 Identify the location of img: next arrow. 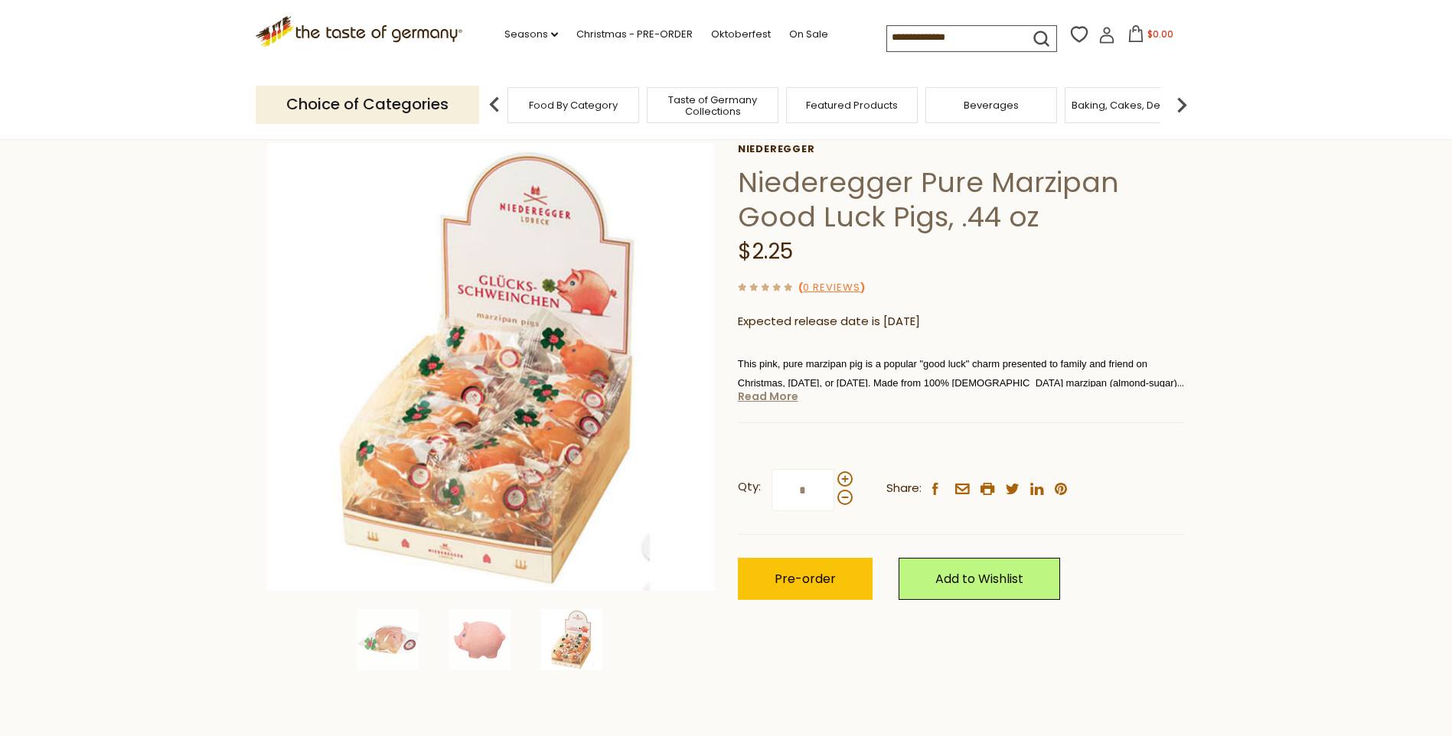
(1182, 105).